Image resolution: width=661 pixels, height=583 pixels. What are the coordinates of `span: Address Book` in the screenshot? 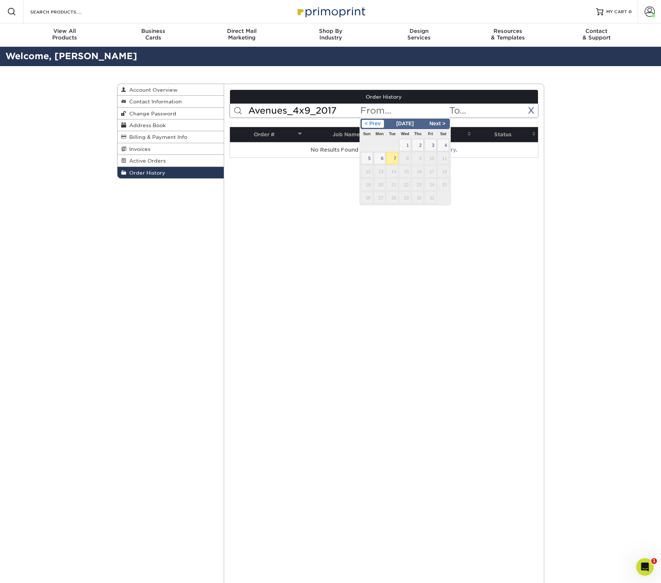 It's located at (146, 125).